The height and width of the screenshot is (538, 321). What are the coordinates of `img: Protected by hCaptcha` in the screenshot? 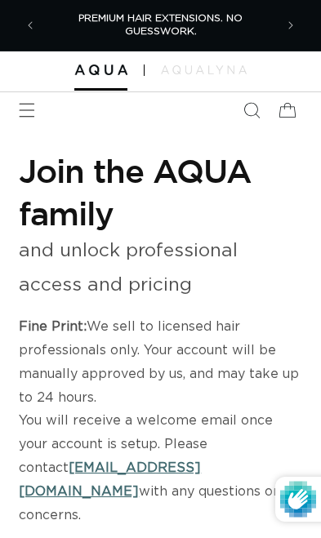 It's located at (298, 499).